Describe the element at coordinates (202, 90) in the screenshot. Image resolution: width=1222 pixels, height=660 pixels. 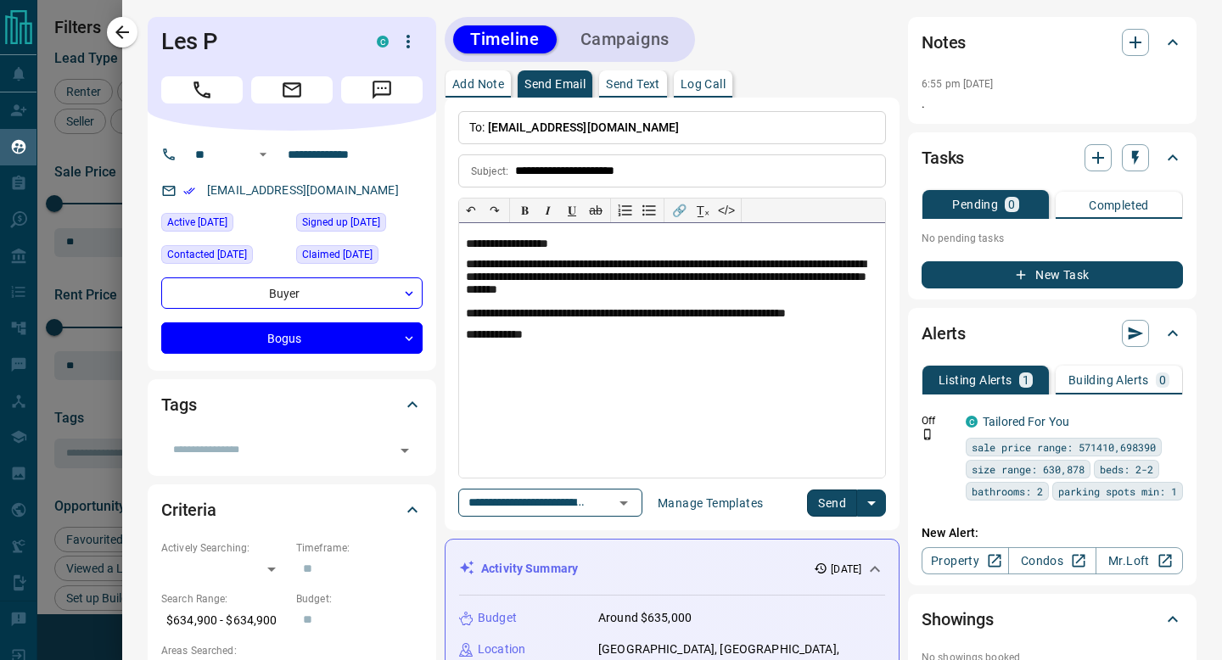
I see `span: Call` at that location.